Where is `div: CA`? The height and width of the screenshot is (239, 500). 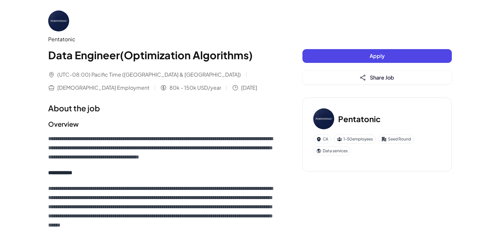
div: CA is located at coordinates (322, 139).